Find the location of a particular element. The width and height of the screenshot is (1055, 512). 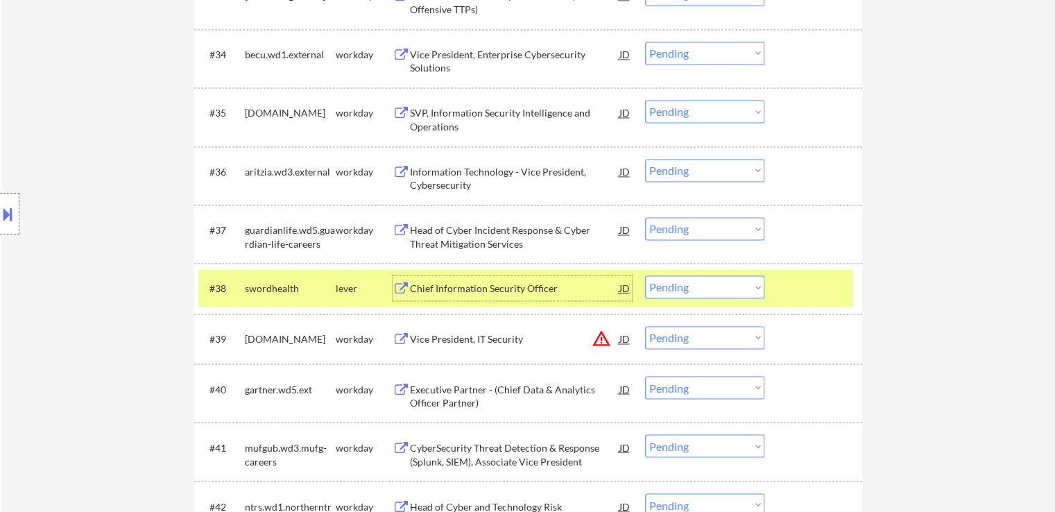

div: #41 is located at coordinates (221, 447).